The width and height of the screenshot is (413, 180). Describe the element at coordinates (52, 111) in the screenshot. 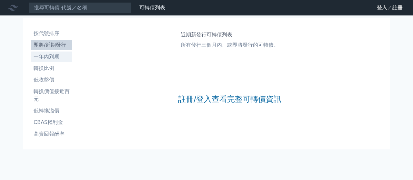

I see `li: 低轉換溢價` at that location.